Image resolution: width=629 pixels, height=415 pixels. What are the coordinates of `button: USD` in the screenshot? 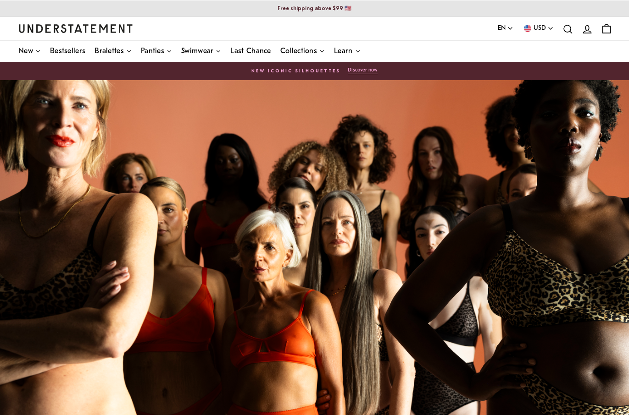 It's located at (538, 28).